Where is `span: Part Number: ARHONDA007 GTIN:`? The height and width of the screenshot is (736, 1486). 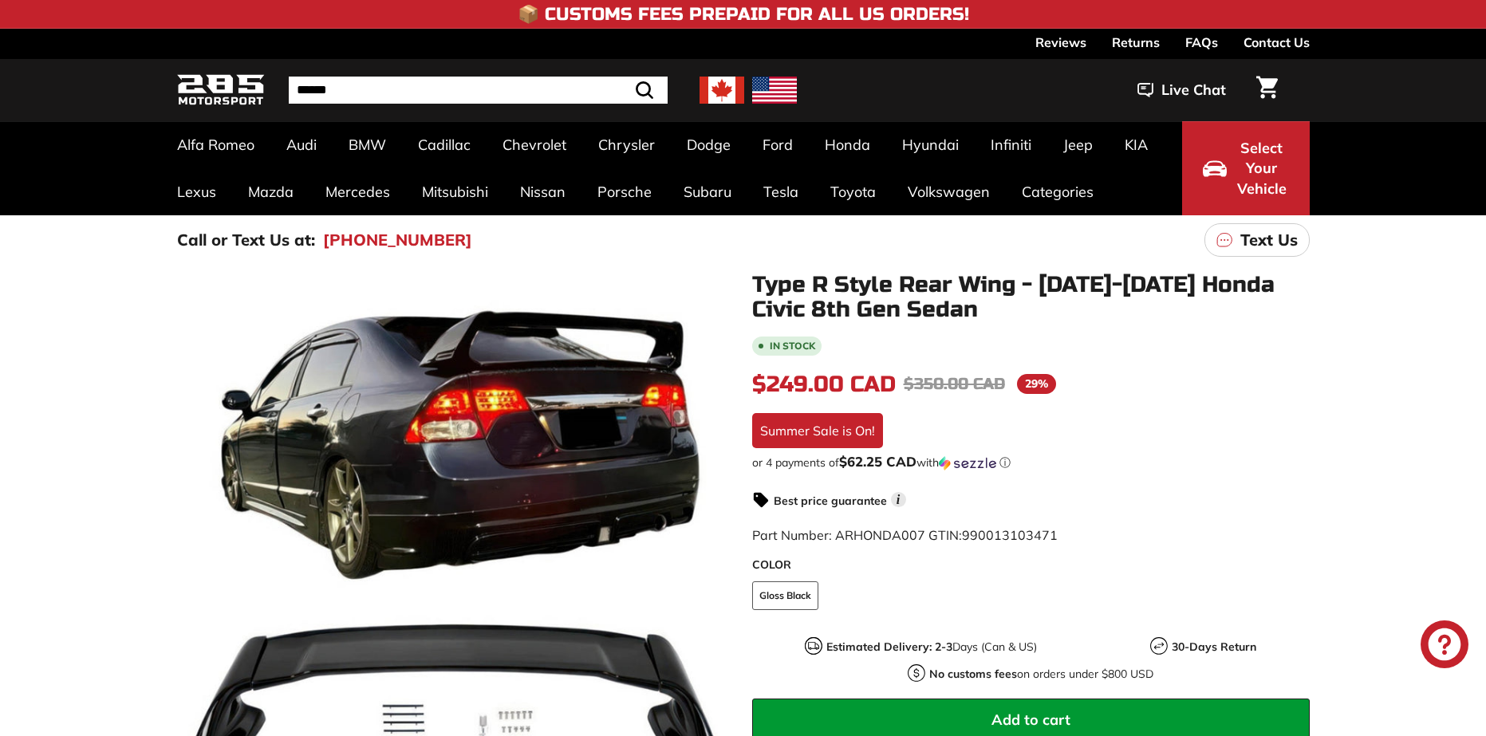 span: Part Number: ARHONDA007 GTIN: is located at coordinates (905, 535).